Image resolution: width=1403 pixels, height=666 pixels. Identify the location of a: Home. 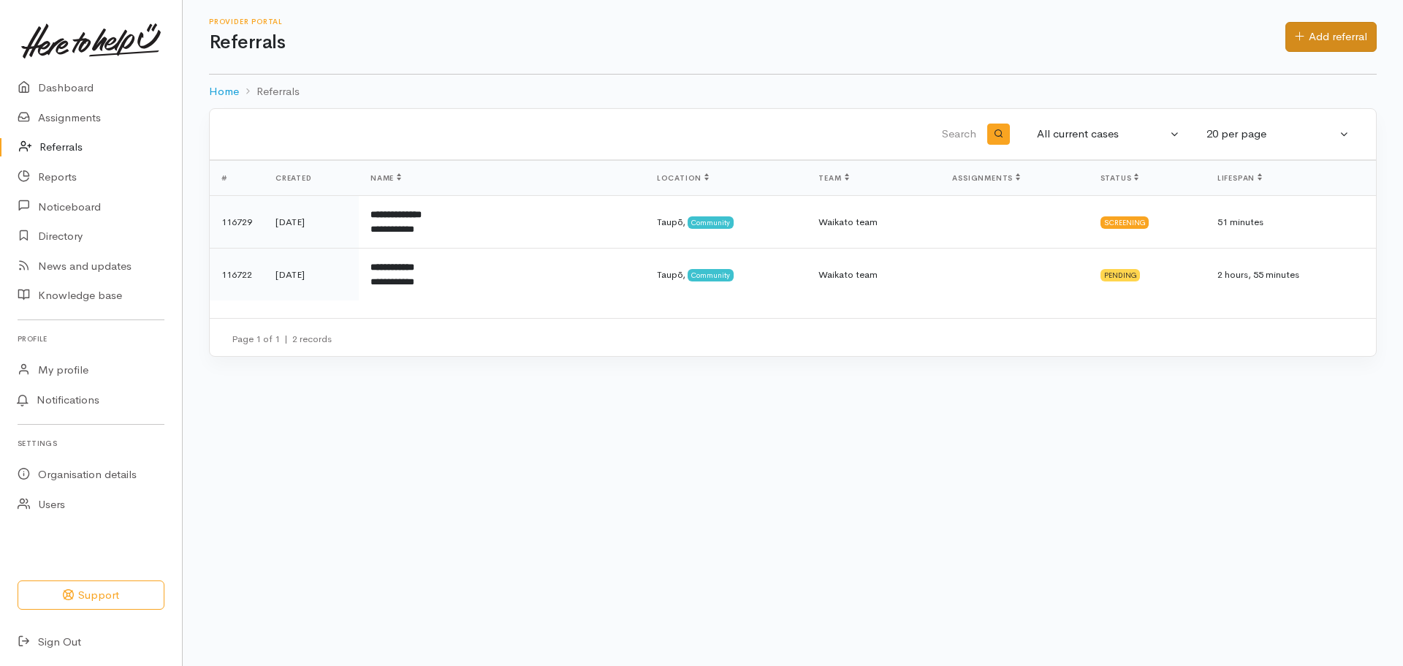
(224, 91).